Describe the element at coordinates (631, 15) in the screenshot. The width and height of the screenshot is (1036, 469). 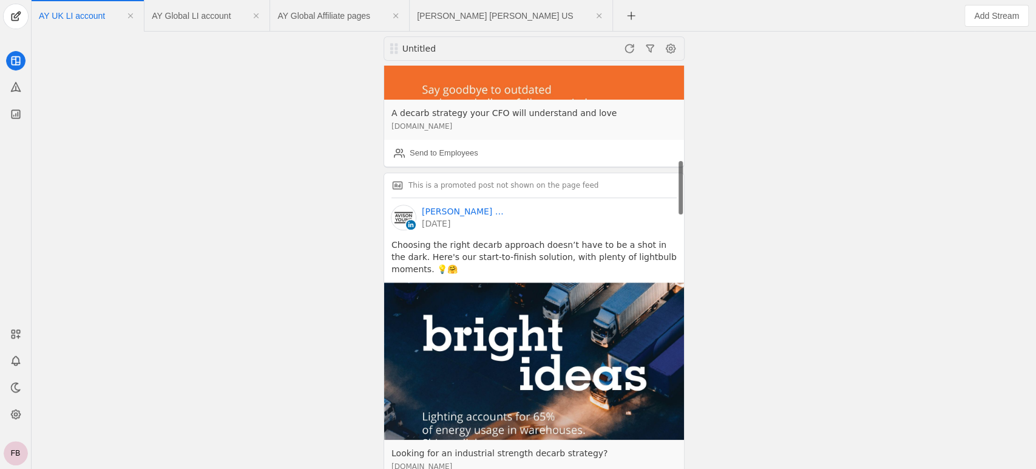
I see `app-icon-button: New Tab` at that location.